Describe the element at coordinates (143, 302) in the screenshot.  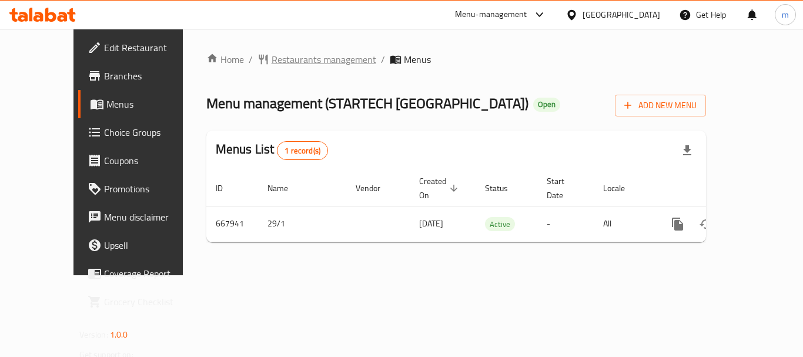
I see `a: Grocery Checklist` at that location.